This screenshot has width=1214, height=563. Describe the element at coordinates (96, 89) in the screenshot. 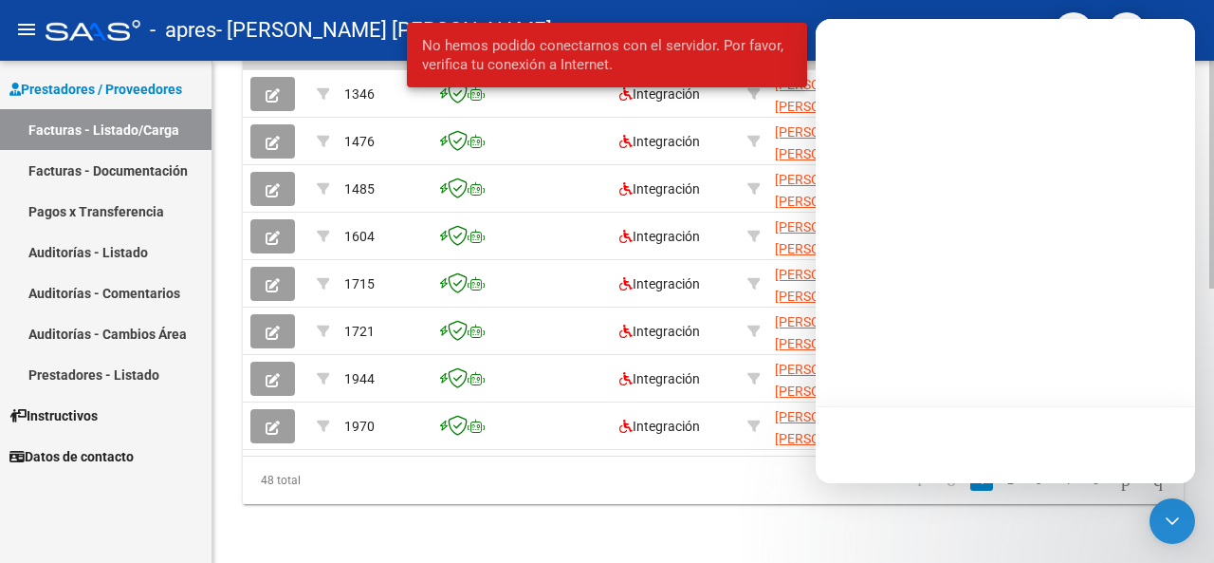

I see `span: Prestadores / Proveedores` at that location.